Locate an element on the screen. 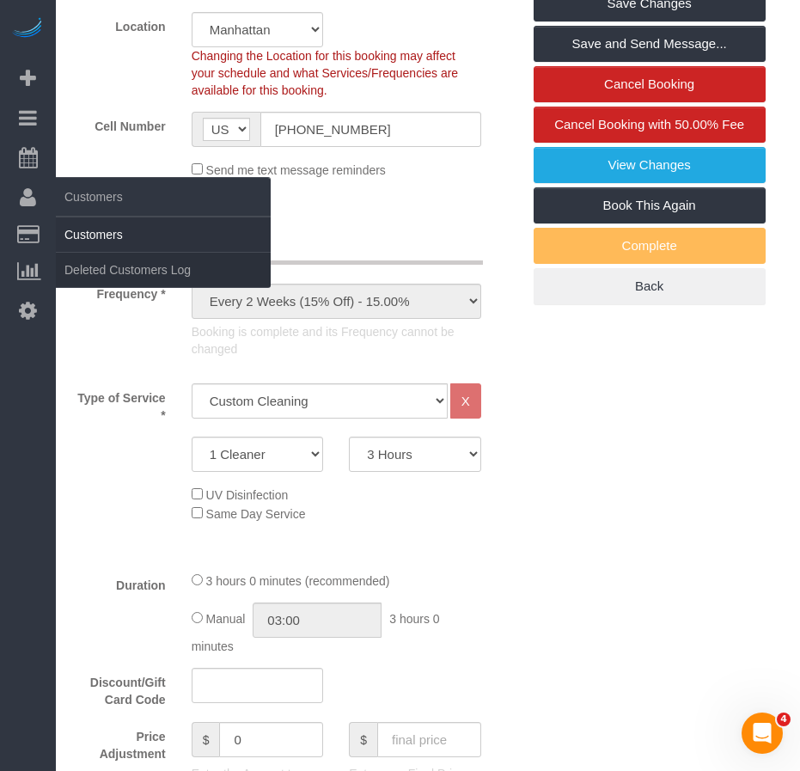  ul: Customers is located at coordinates (163, 252).